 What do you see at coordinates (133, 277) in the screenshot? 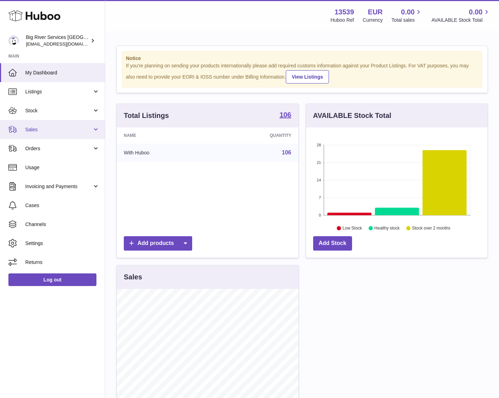
I see `h3: Sales` at bounding box center [133, 277].